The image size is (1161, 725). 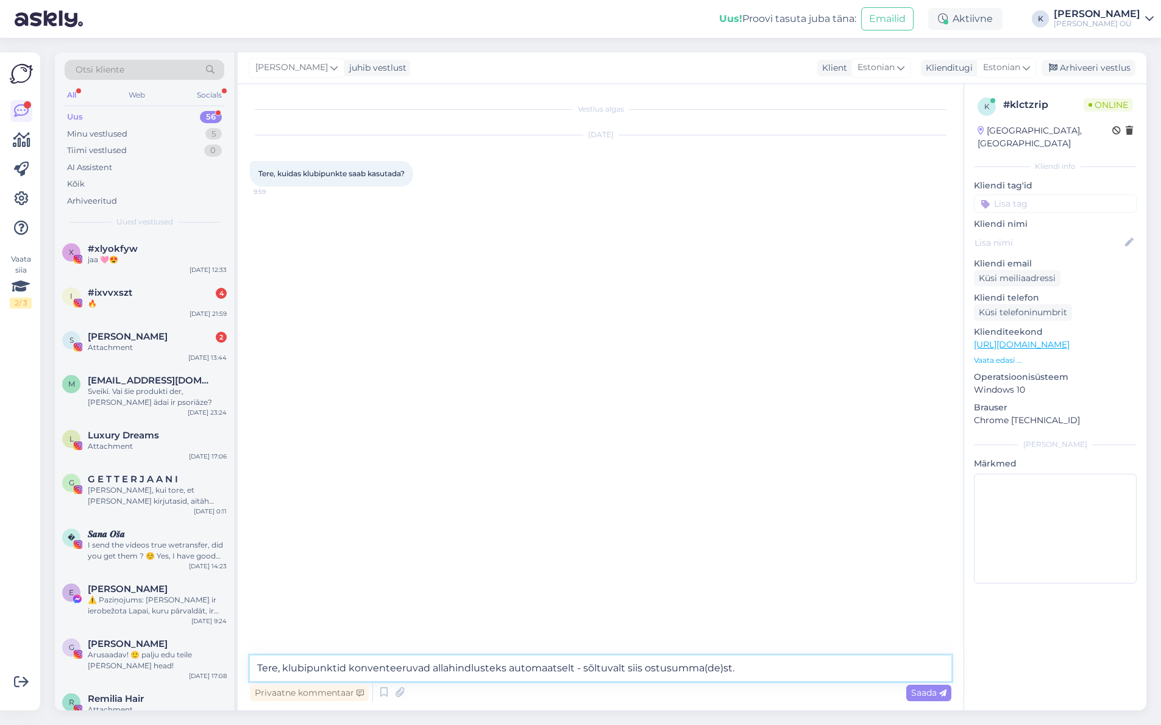 What do you see at coordinates (600, 109) in the screenshot?
I see `div: Vestlus algas` at bounding box center [600, 109].